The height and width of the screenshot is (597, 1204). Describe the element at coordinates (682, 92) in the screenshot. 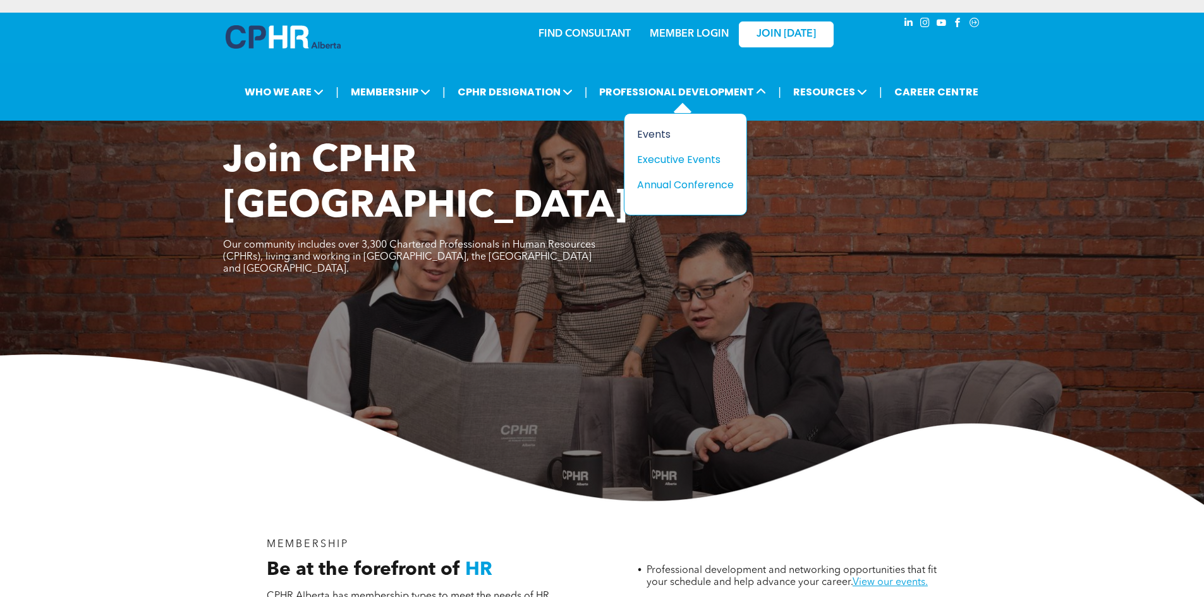

I see `span: PROFESSIONAL DEVELOPMENT` at that location.